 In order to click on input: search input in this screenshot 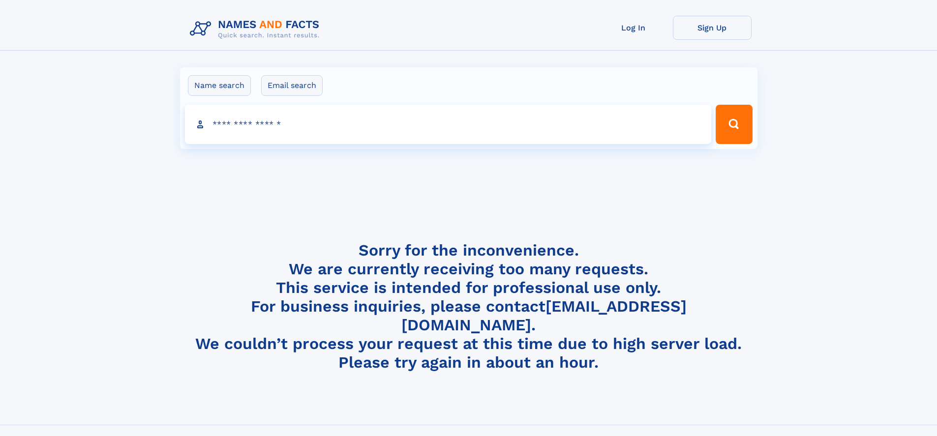, I will do `click(448, 124)`.